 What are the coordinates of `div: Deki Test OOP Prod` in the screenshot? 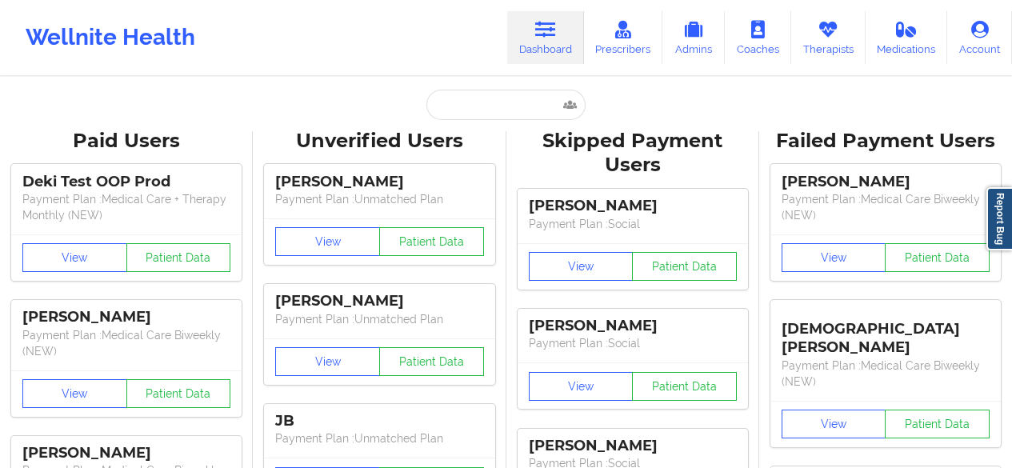 It's located at (126, 182).